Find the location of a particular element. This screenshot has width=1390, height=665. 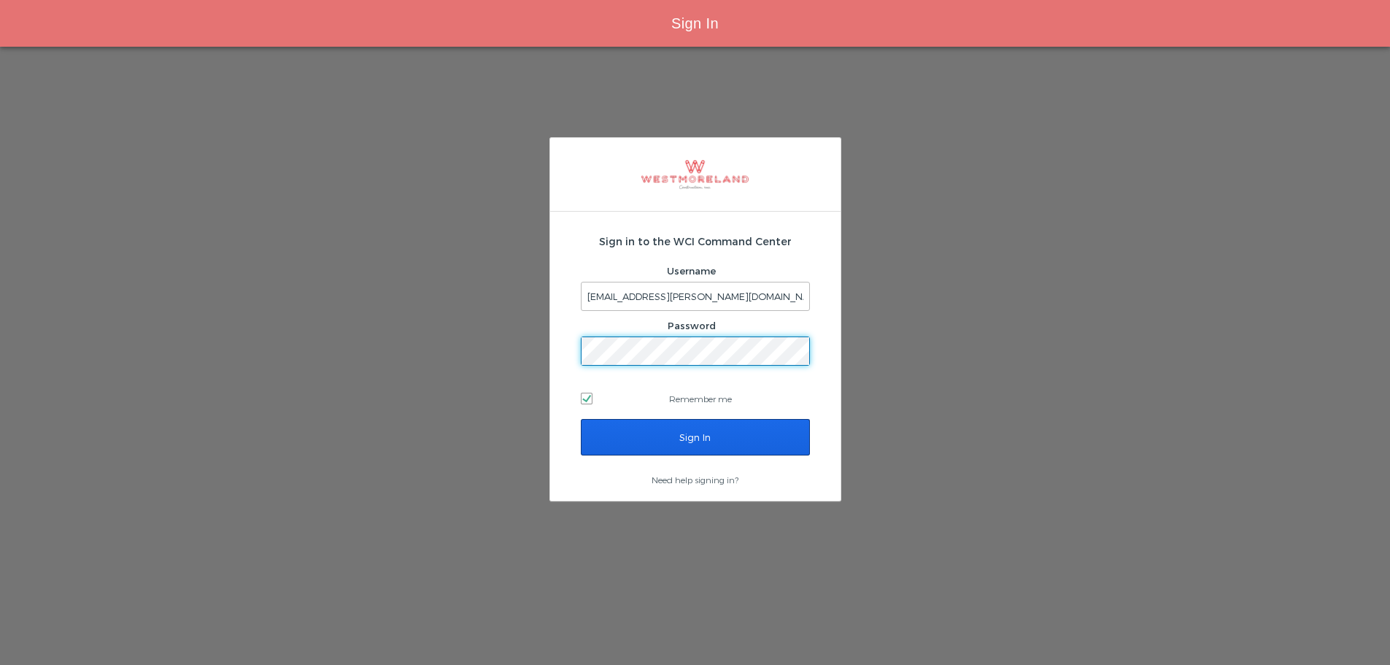

label: Password is located at coordinates (691, 325).